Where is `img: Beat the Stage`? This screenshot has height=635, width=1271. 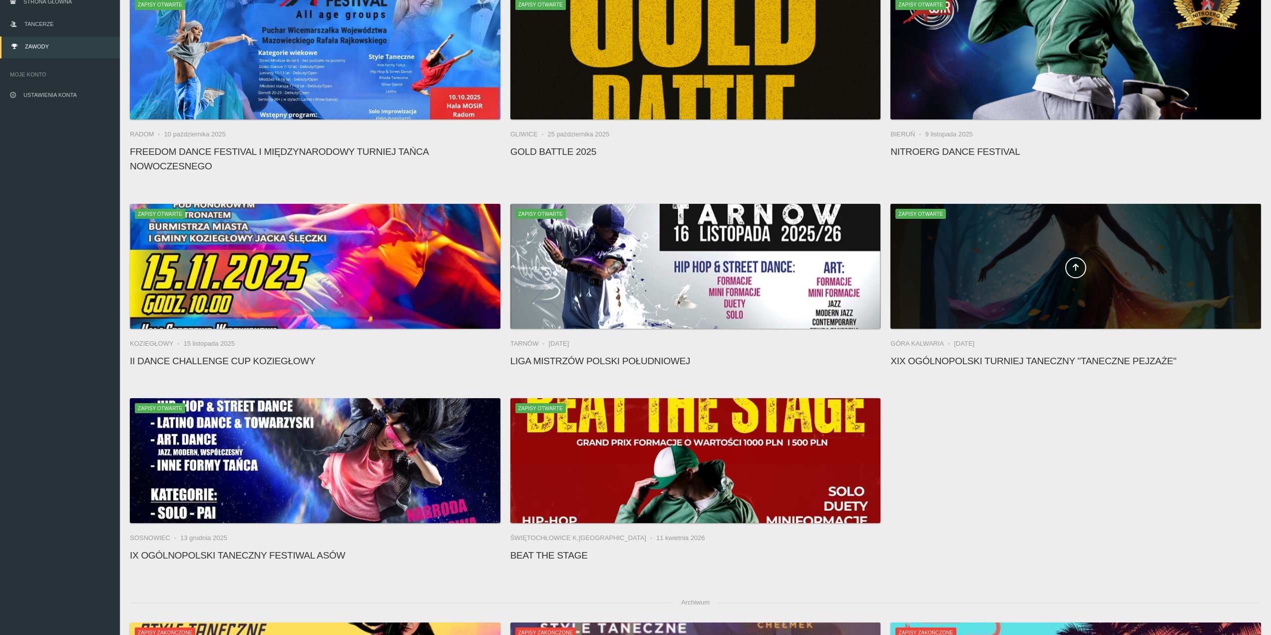
img: Beat the Stage is located at coordinates (696, 461).